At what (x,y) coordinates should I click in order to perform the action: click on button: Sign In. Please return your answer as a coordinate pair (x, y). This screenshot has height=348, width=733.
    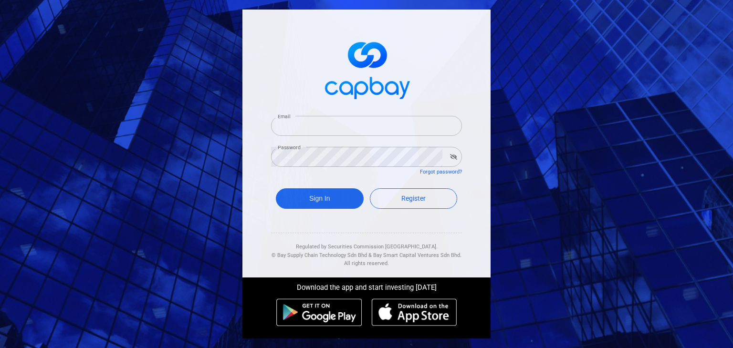
    Looking at the image, I should click on (320, 199).